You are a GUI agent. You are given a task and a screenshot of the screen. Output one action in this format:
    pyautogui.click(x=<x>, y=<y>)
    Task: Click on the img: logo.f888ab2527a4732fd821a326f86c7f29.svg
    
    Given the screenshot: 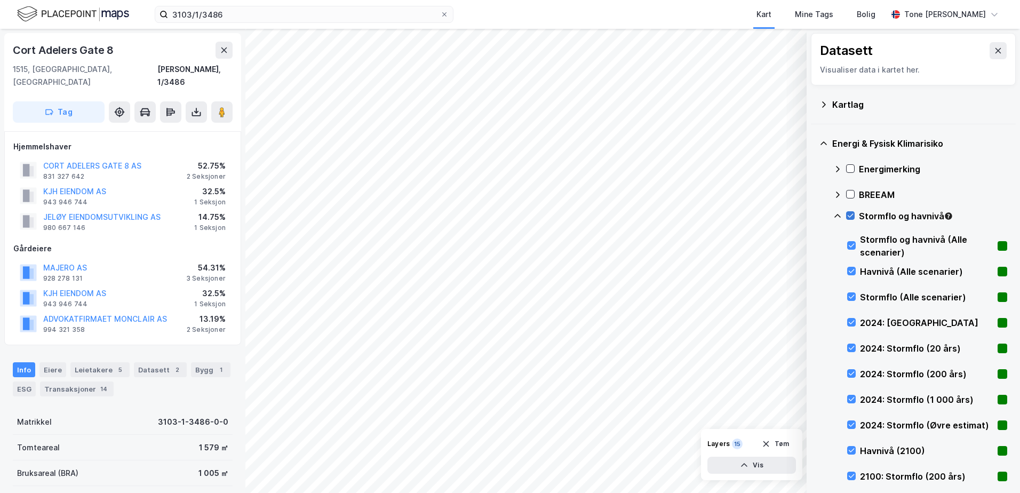 What is the action you would take?
    pyautogui.click(x=73, y=14)
    